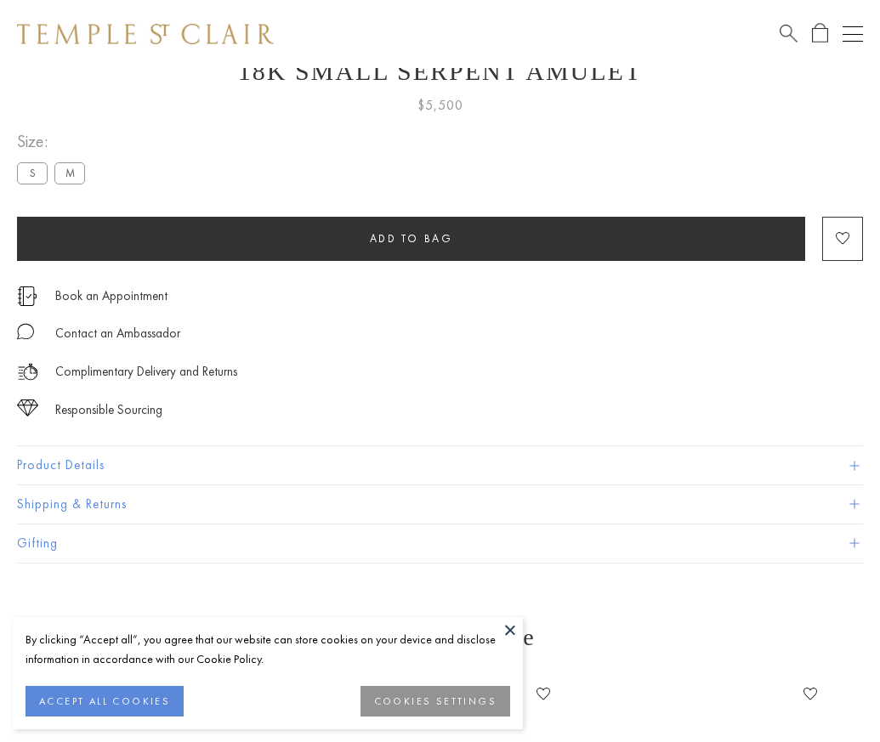 This screenshot has height=742, width=880. What do you see at coordinates (26, 332) in the screenshot?
I see `img: MessageIcon-01_2.svg` at bounding box center [26, 332].